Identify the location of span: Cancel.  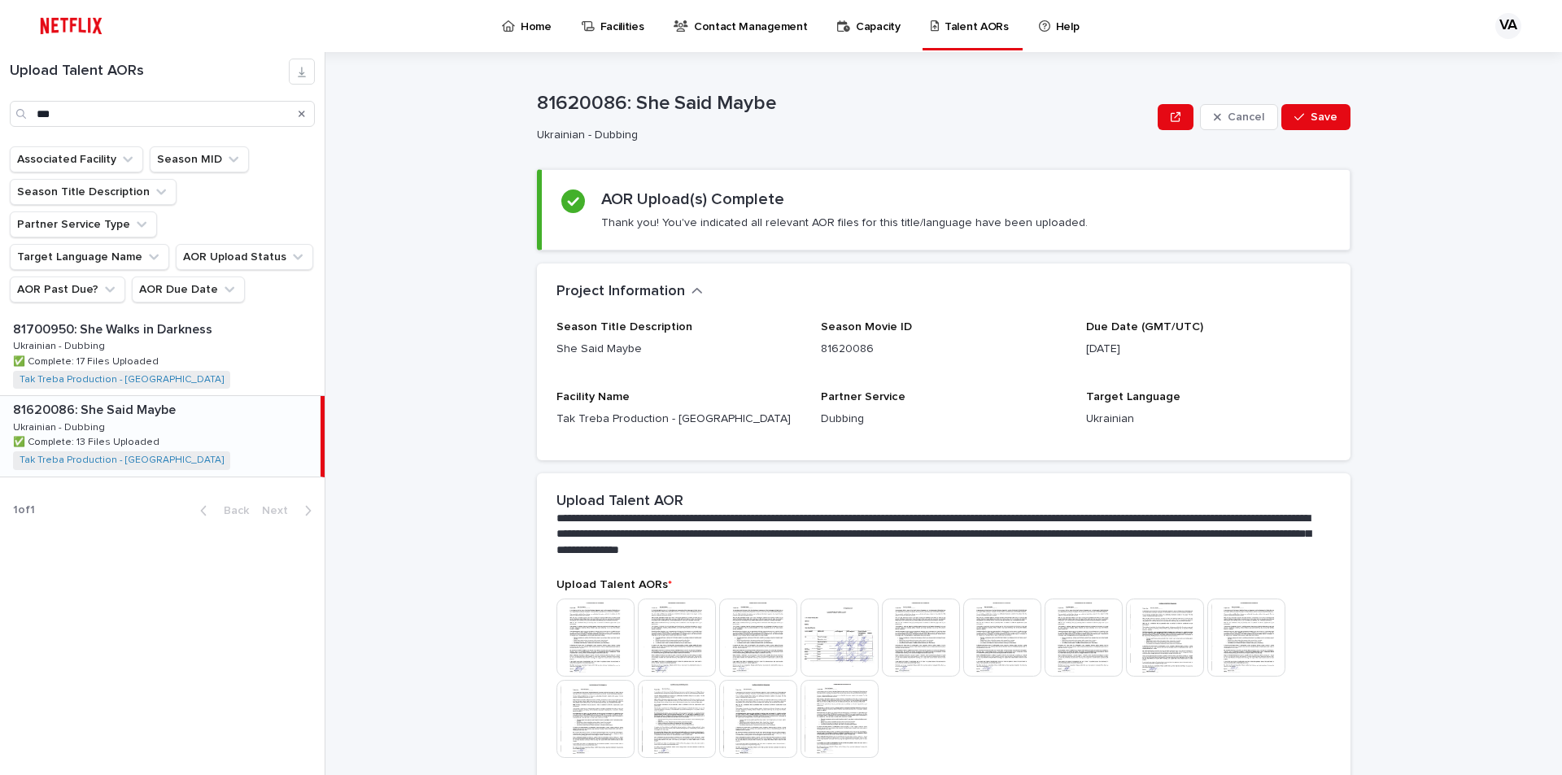
(1245, 117).